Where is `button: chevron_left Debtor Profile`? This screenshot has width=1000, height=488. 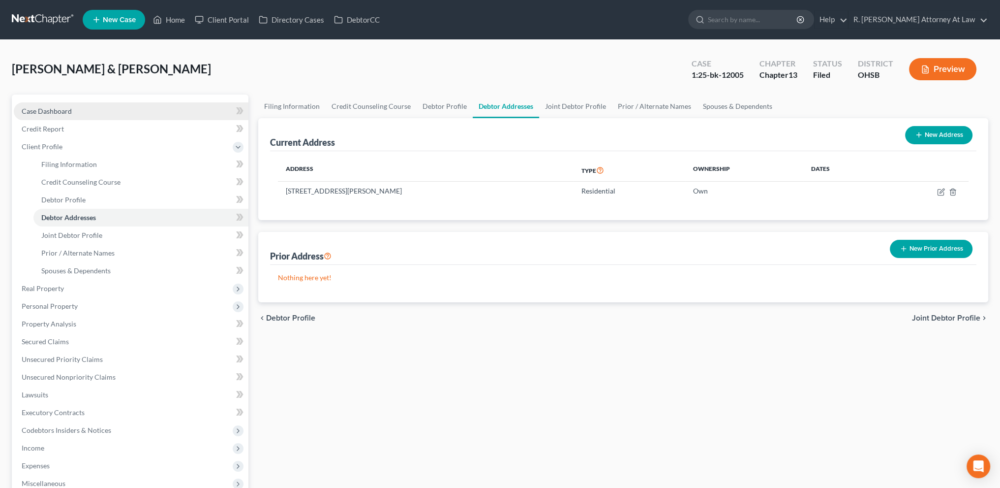 button: chevron_left Debtor Profile is located at coordinates (287, 318).